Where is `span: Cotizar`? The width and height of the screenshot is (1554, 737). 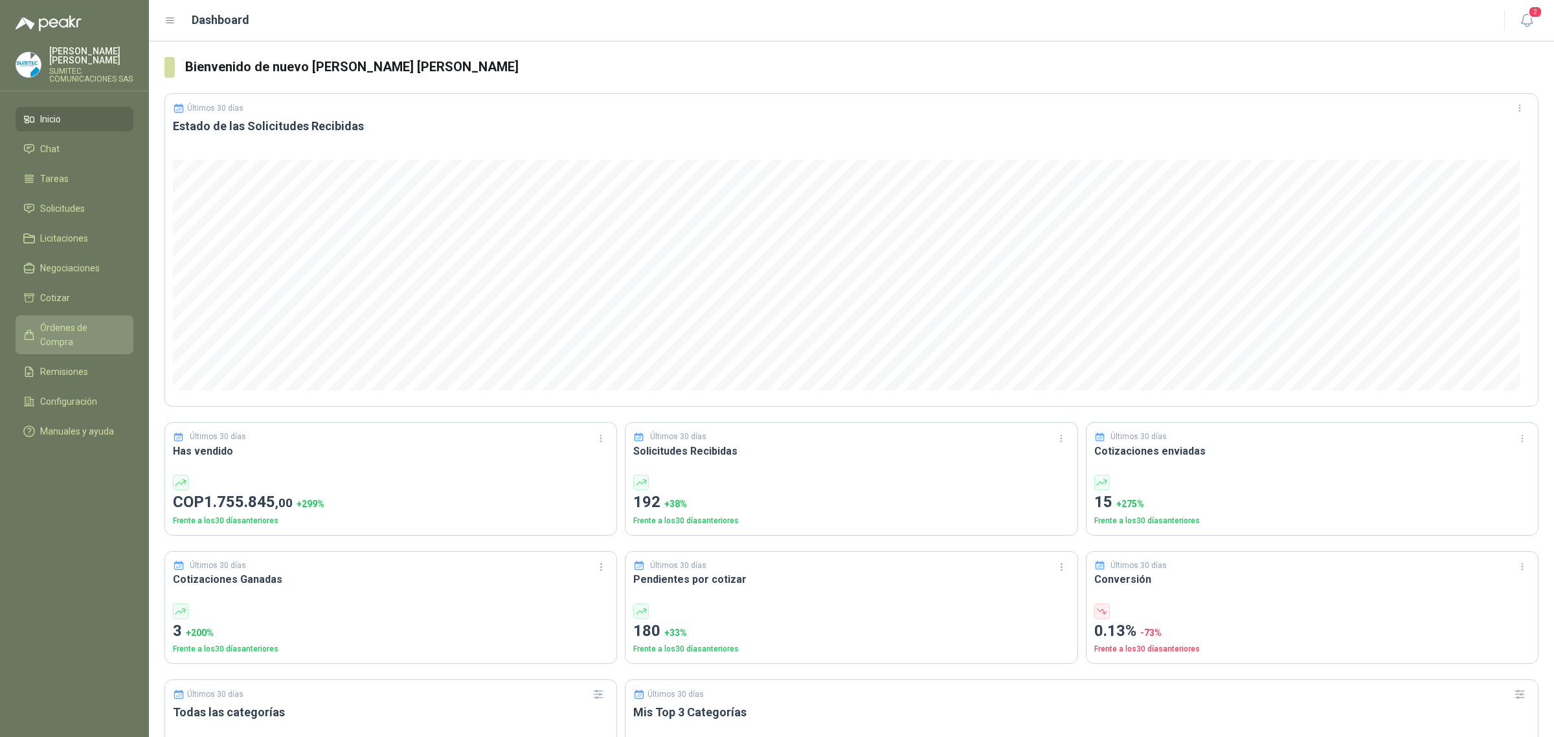
span: Cotizar is located at coordinates (55, 298).